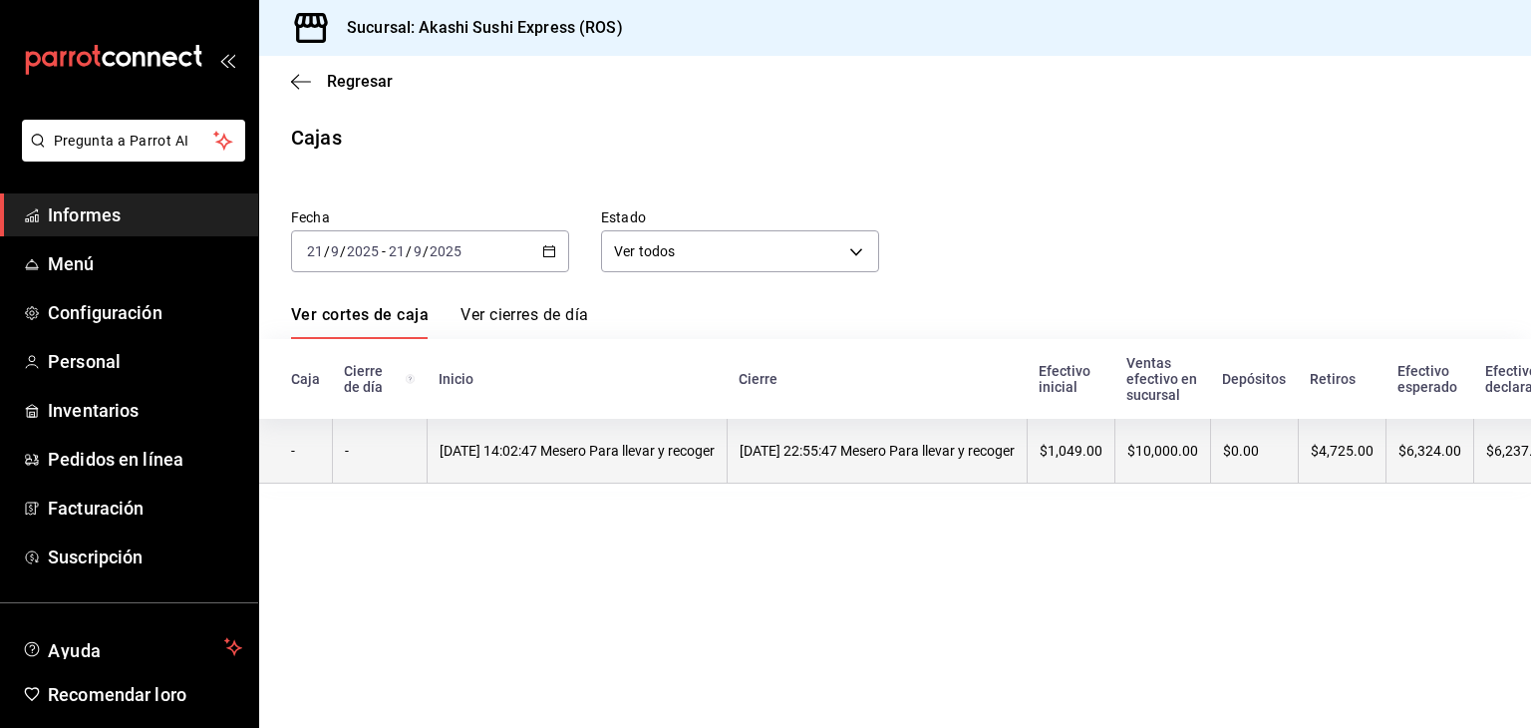  What do you see at coordinates (71, 263) in the screenshot?
I see `font: Menú` at bounding box center [71, 263].